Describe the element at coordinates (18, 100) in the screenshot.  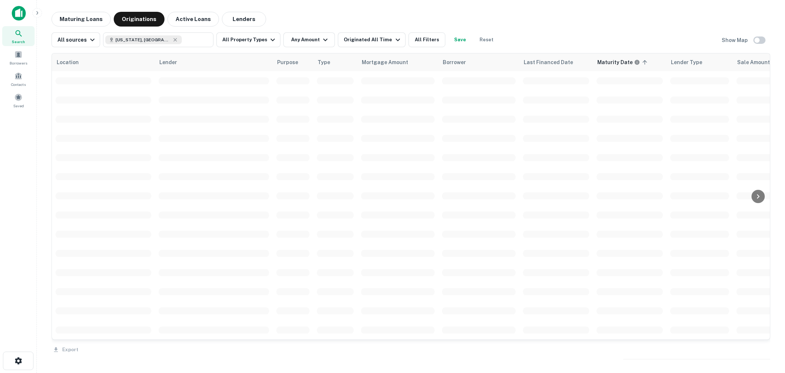
I see `a: Saved` at that location.